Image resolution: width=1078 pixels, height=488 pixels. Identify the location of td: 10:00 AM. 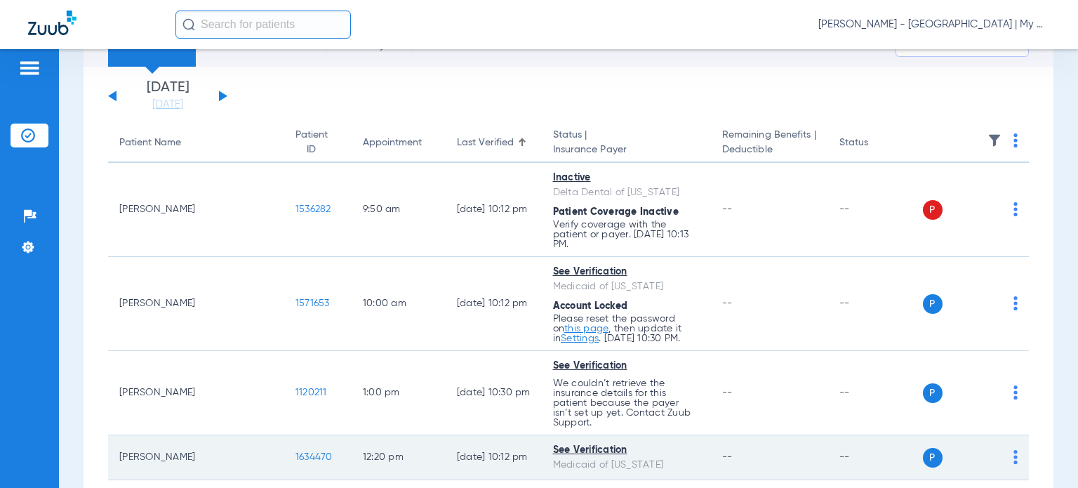
(399, 304).